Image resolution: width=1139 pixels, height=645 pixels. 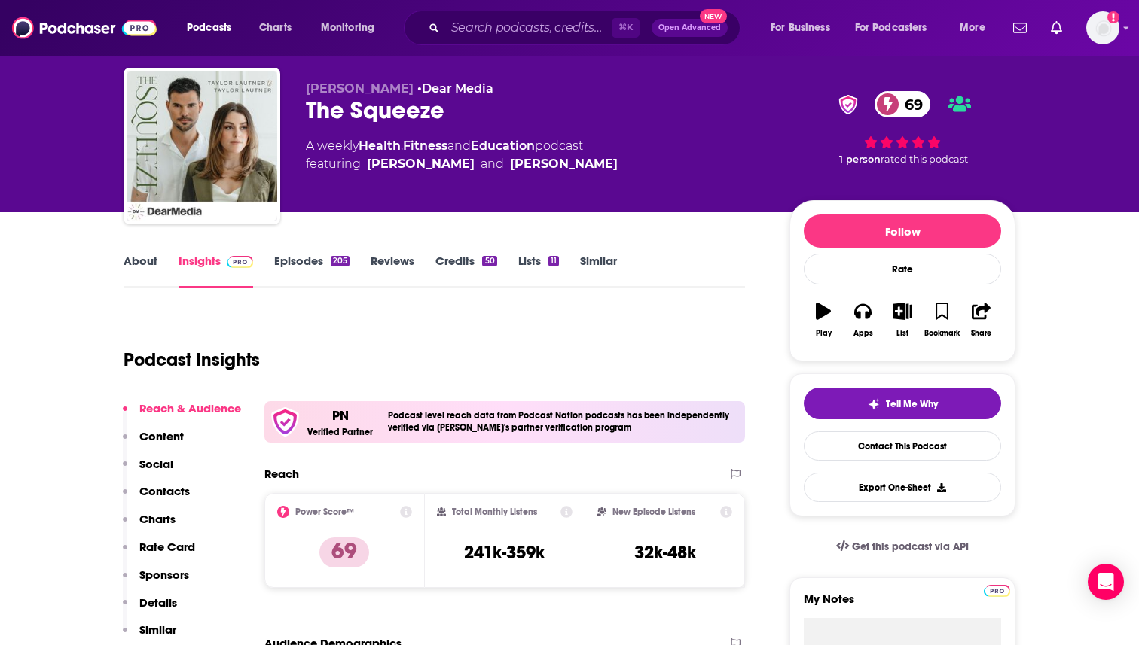 I want to click on a: Similar, so click(x=598, y=271).